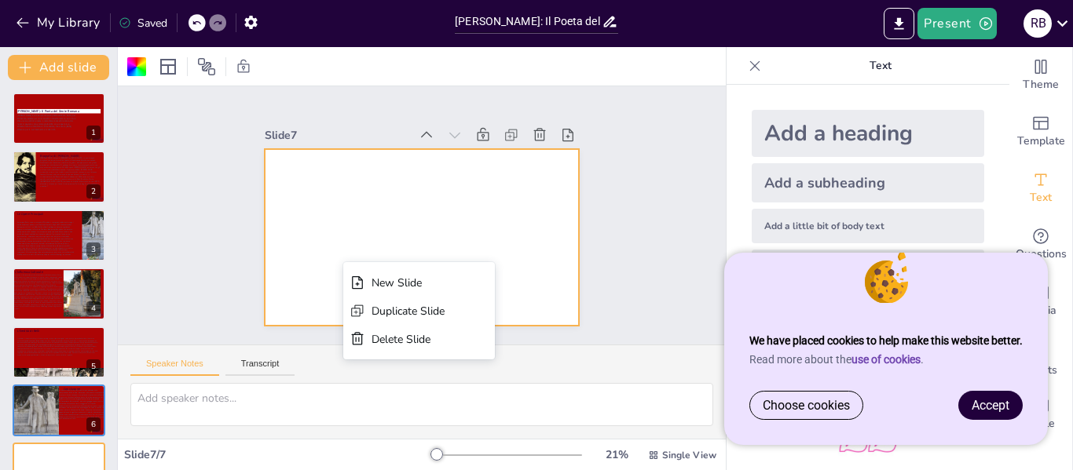  What do you see at coordinates (886, 341) in the screenshot?
I see `strong: We have placed cookies to help make this website better.` at bounding box center [886, 341].